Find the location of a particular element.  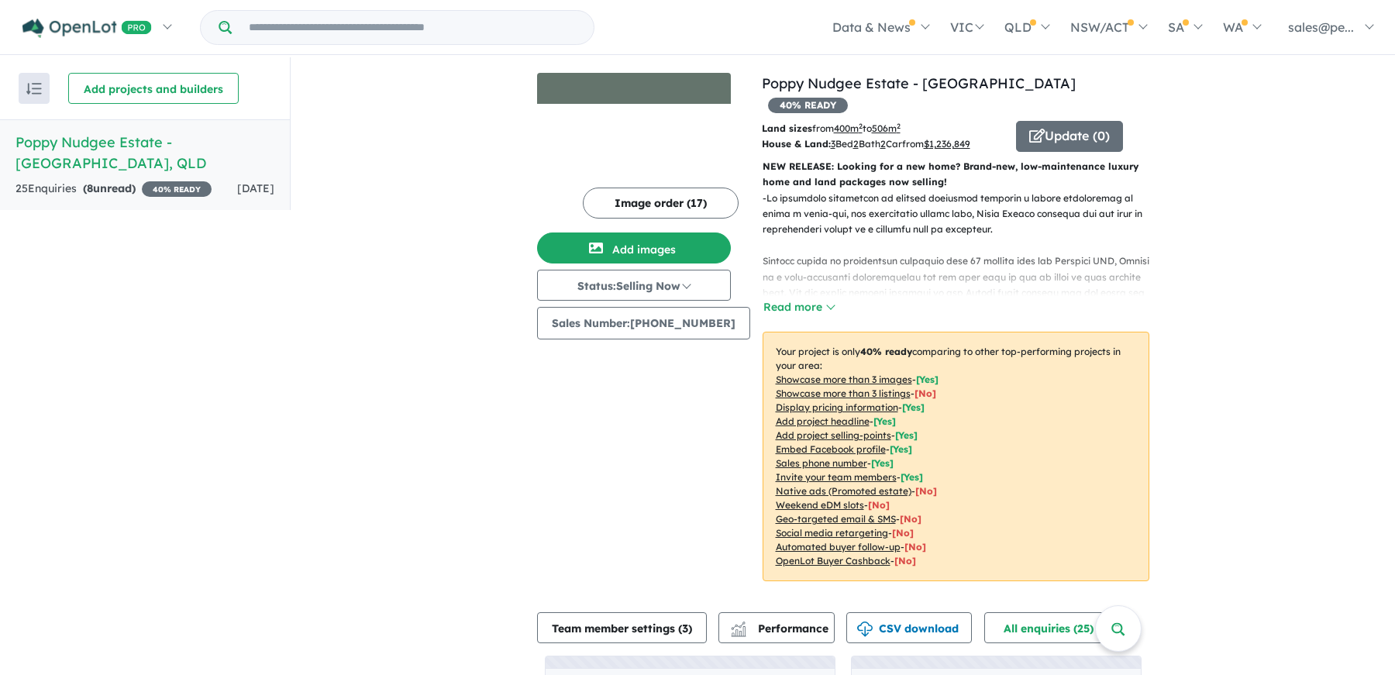

button: Update (0) is located at coordinates (1069, 136).